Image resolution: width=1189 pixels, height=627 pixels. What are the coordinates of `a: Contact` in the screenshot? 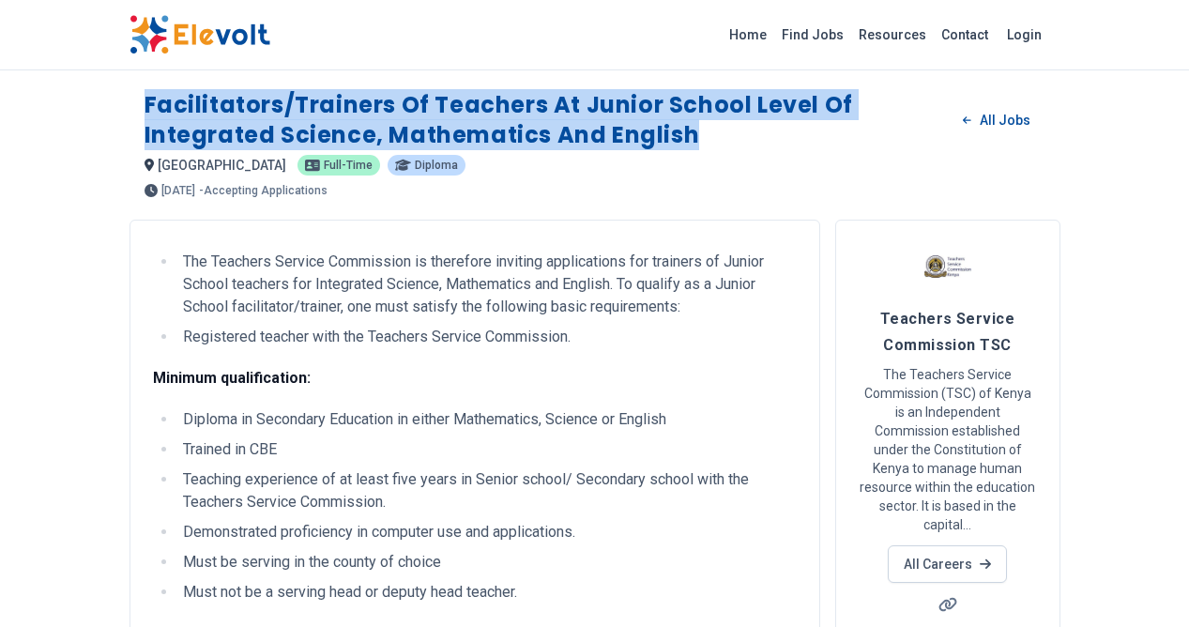 It's located at (965, 35).